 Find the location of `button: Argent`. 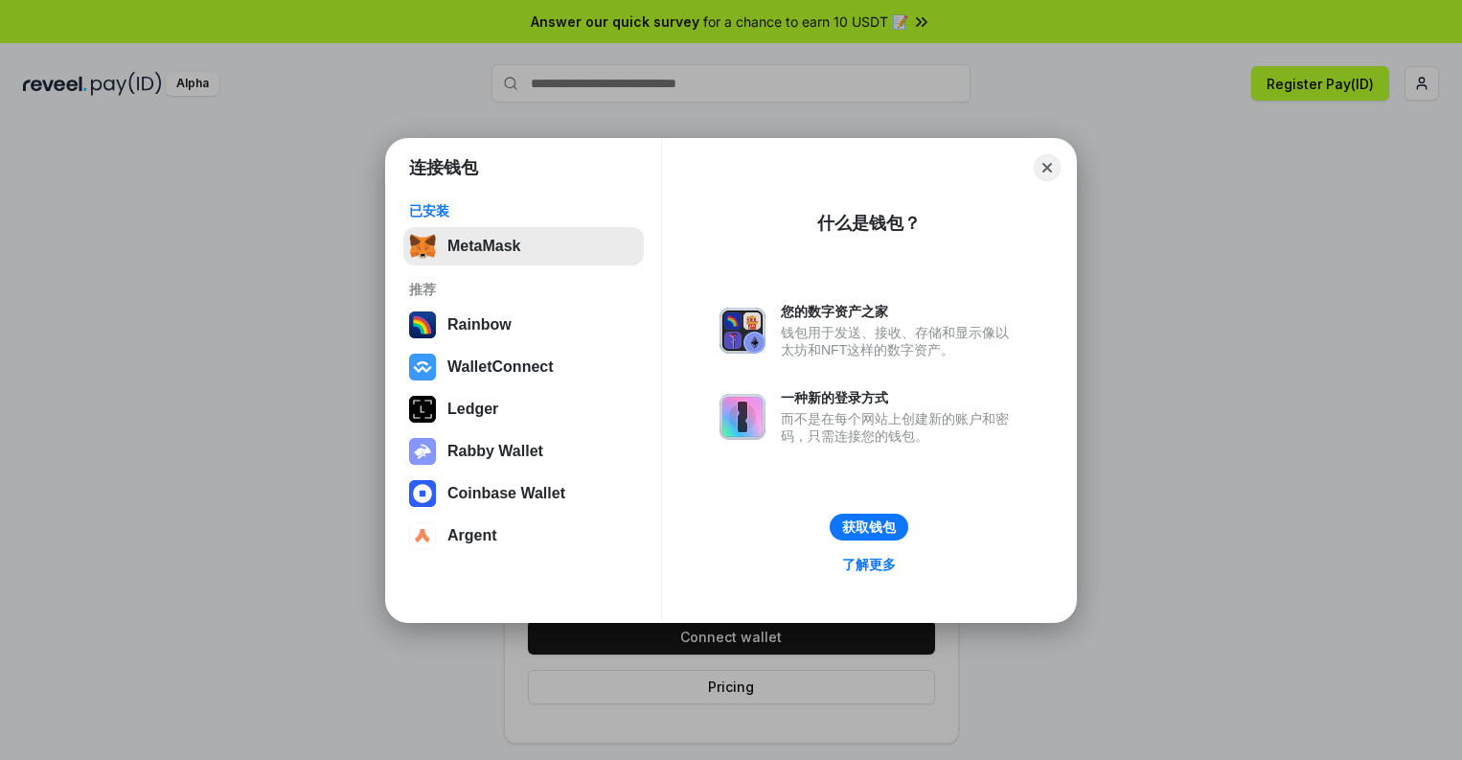

button: Argent is located at coordinates (523, 536).